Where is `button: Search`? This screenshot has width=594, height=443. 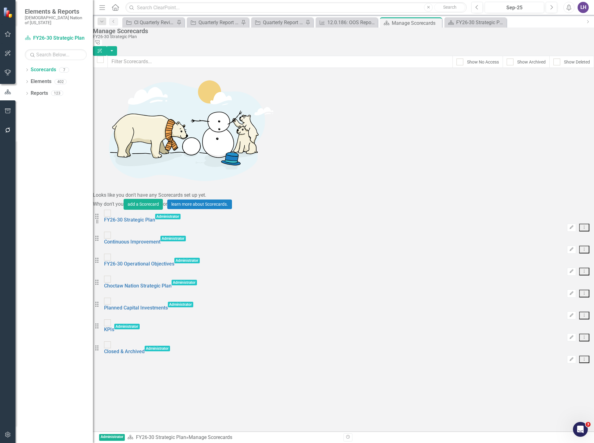
button: Search is located at coordinates (450, 7).